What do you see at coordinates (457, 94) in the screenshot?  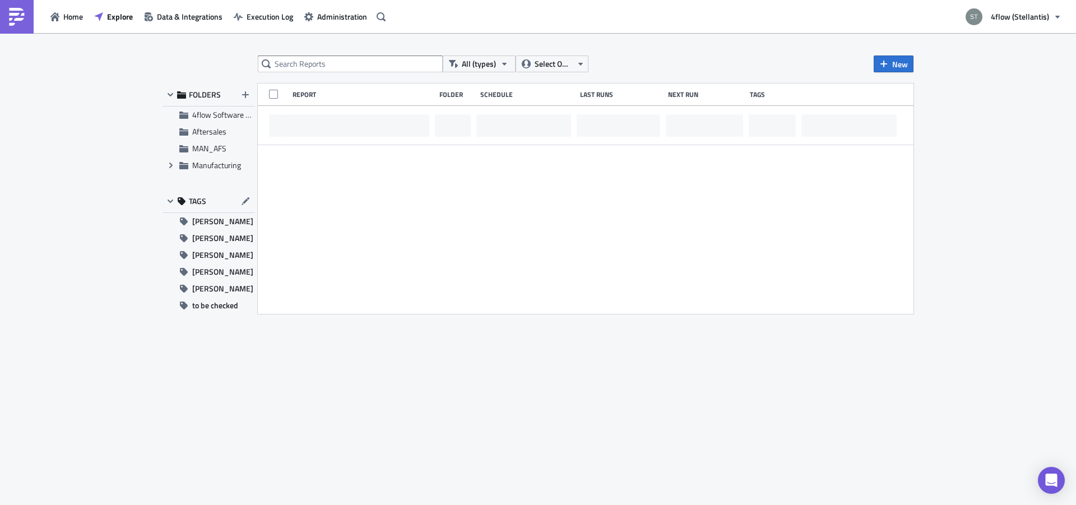 I see `div: Folder` at bounding box center [457, 94].